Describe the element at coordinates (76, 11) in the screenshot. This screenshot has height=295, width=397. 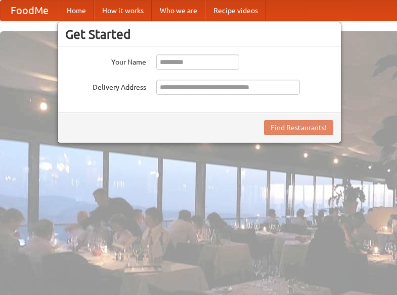
I see `a: Home` at that location.